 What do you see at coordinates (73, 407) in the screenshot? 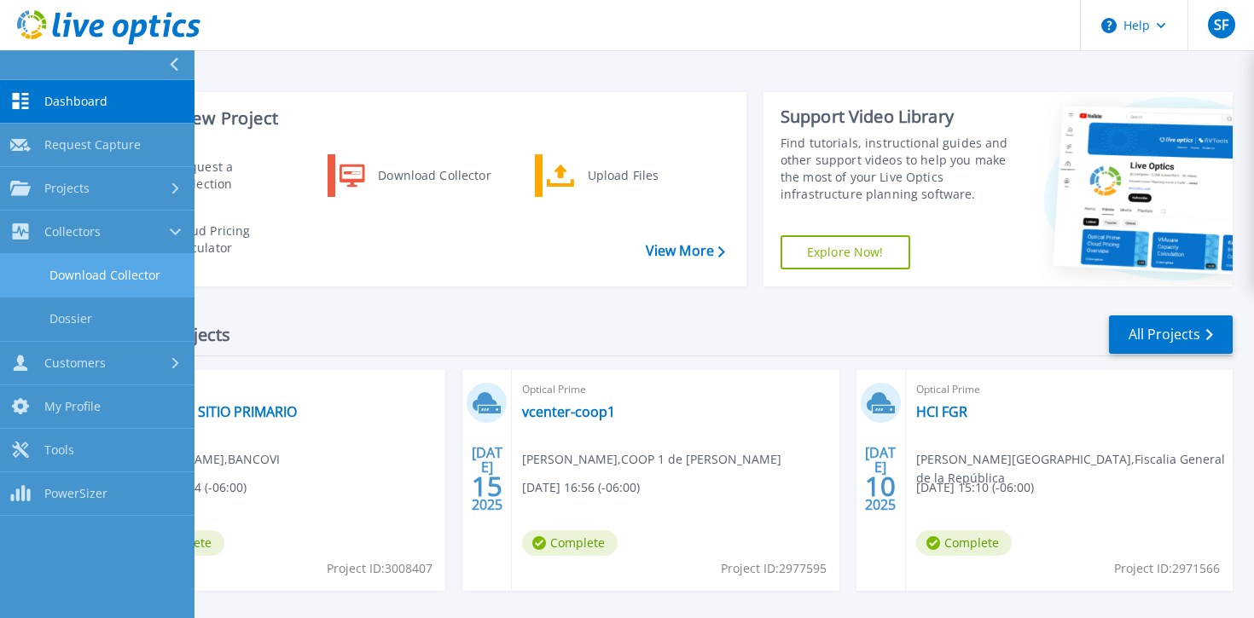
I see `span: My Profile` at bounding box center [73, 407].